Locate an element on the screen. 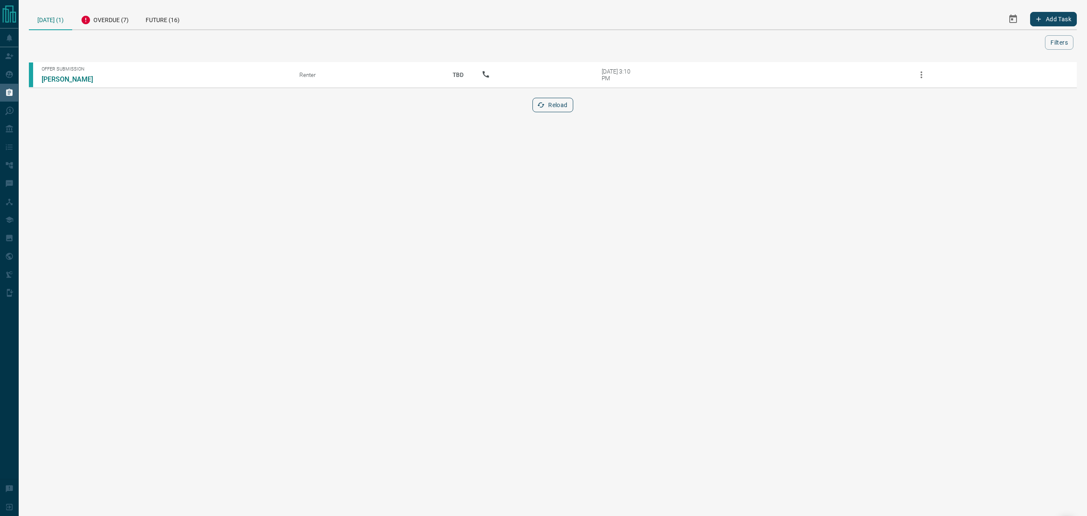 This screenshot has width=1087, height=516. div: Renter is located at coordinates (367, 75).